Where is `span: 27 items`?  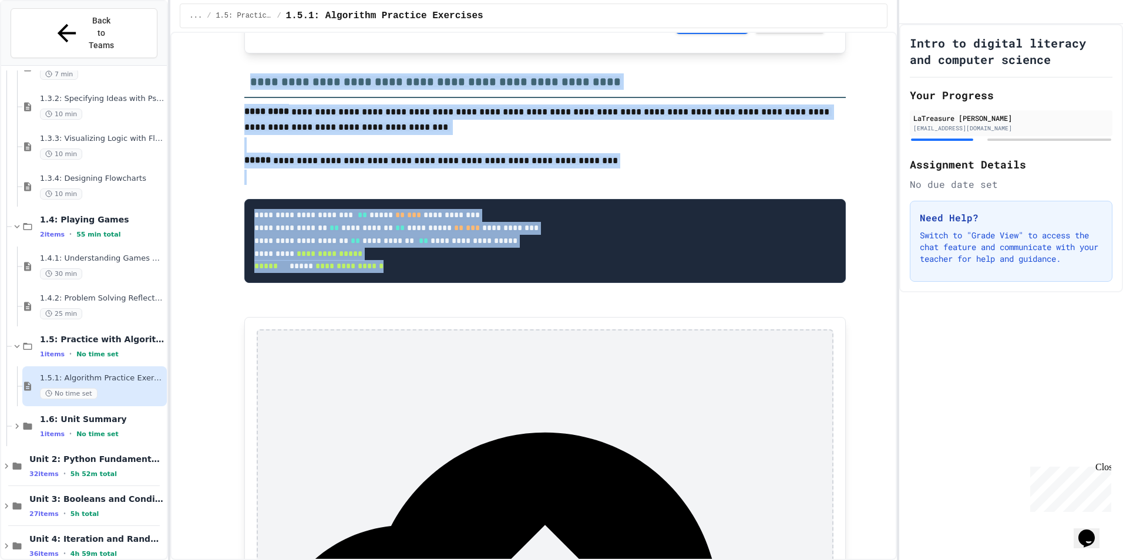 span: 27 items is located at coordinates (44, 514).